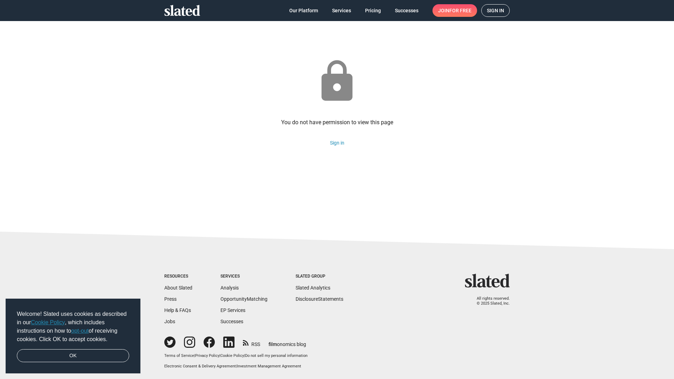 This screenshot has width=674, height=379. What do you see at coordinates (269, 366) in the screenshot?
I see `a: Investment Management Agreement` at bounding box center [269, 366].